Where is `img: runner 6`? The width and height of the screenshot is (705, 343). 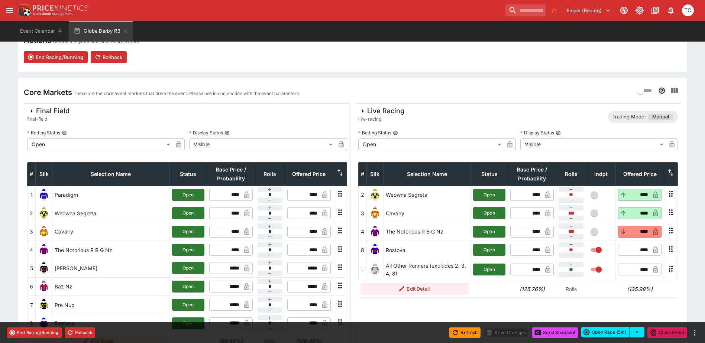
img: runner 6 is located at coordinates (44, 287).